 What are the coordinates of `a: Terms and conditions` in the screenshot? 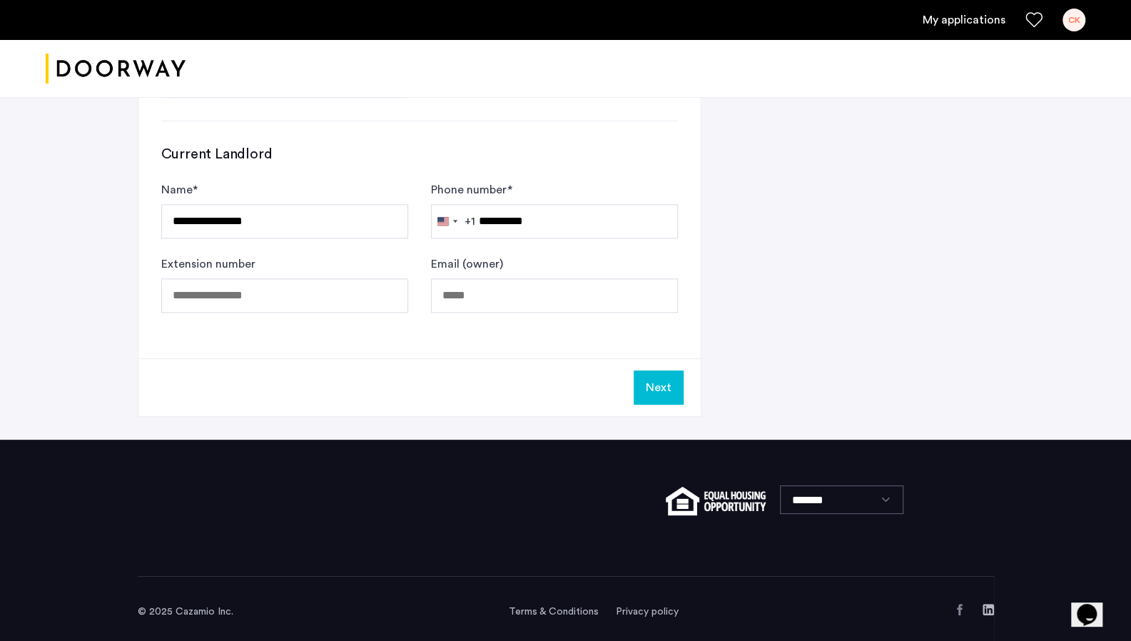 It's located at (554, 612).